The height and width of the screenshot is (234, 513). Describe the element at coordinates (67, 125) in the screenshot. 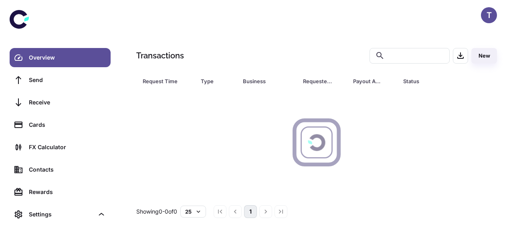

I see `div: Cards` at that location.